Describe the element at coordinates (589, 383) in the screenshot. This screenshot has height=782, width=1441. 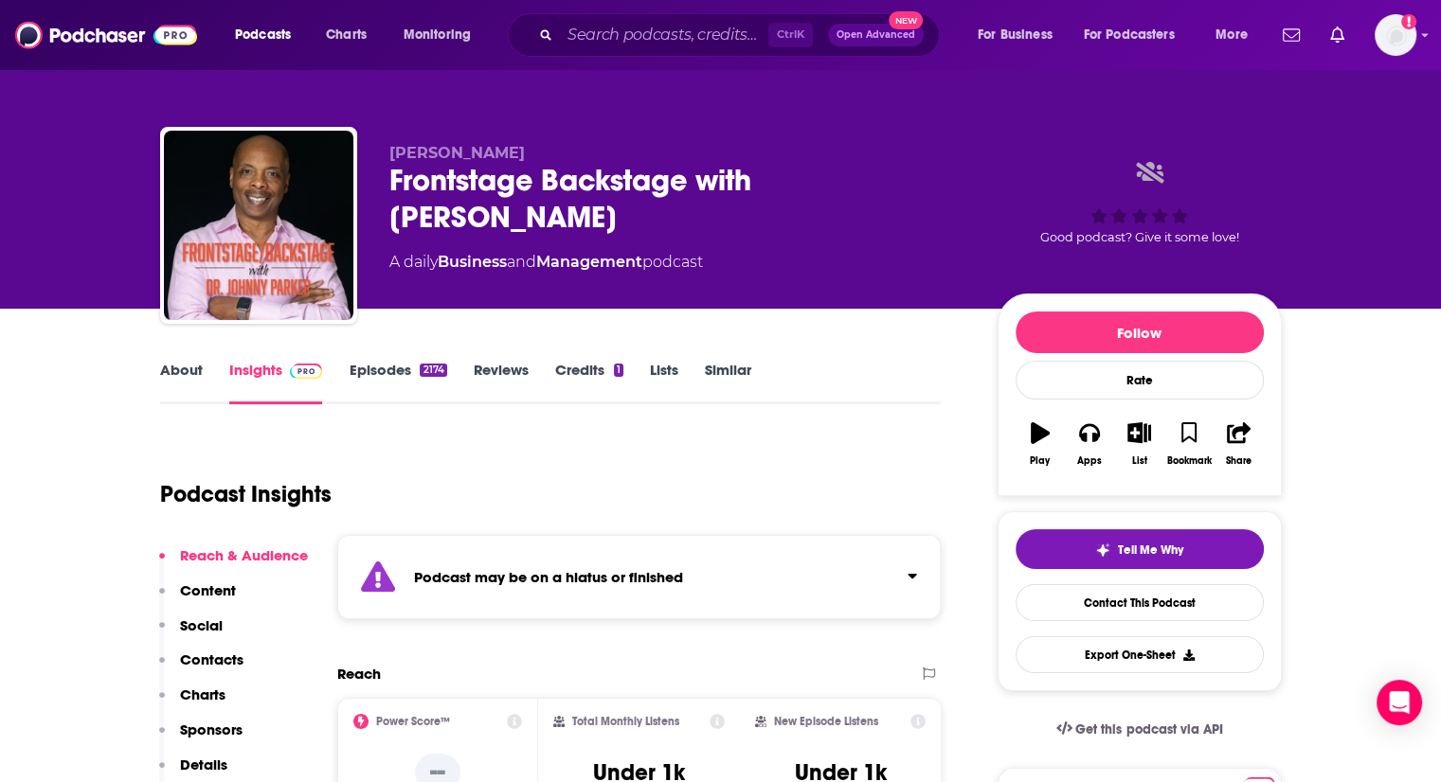
I see `a: Credits1` at that location.